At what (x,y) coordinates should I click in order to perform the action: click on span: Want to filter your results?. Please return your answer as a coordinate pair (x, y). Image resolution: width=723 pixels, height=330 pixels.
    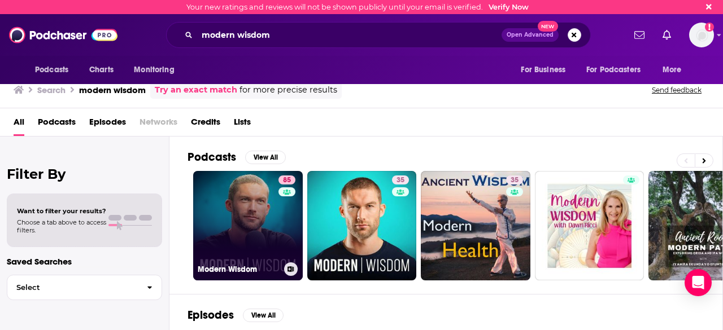
    Looking at the image, I should click on (62, 211).